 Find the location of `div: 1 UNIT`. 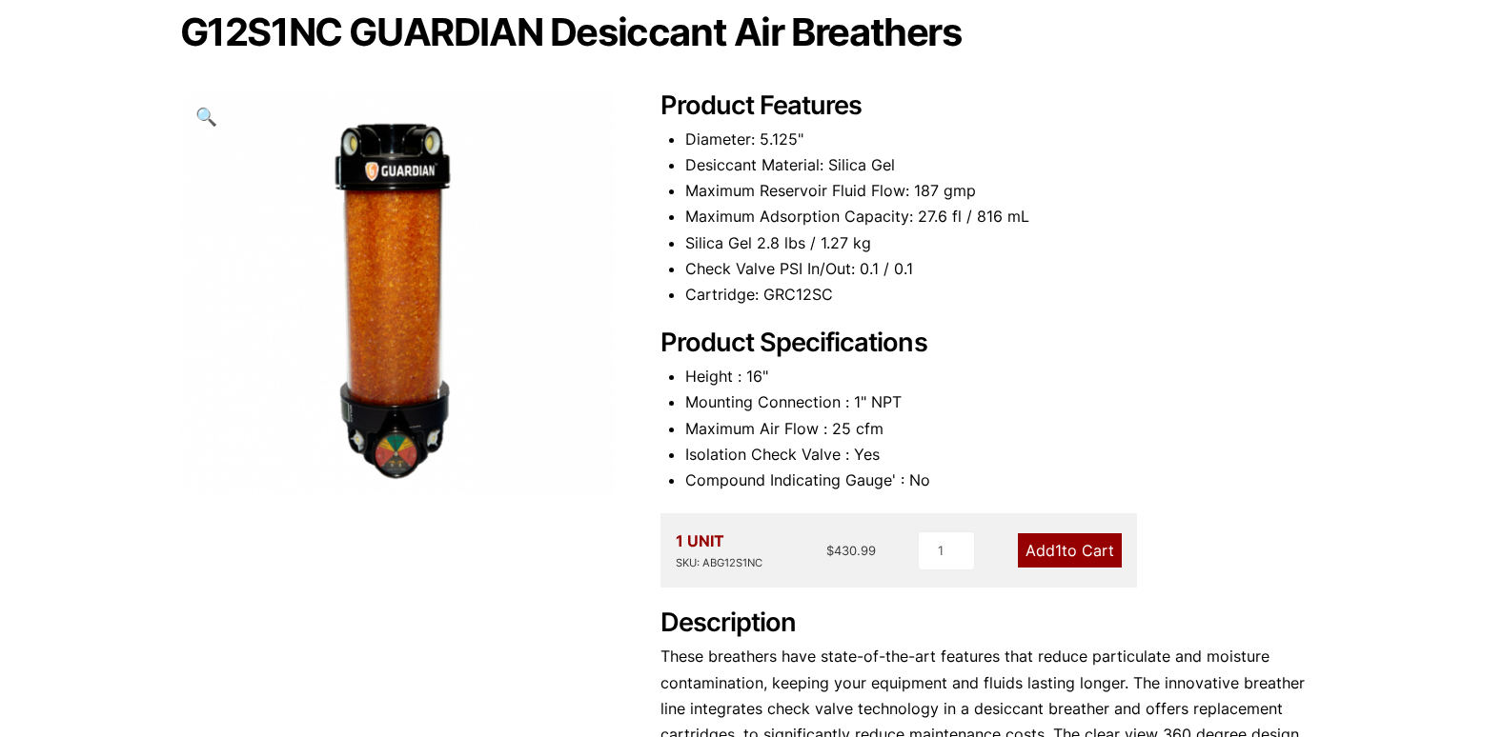

div: 1 UNIT is located at coordinates (718, 551).